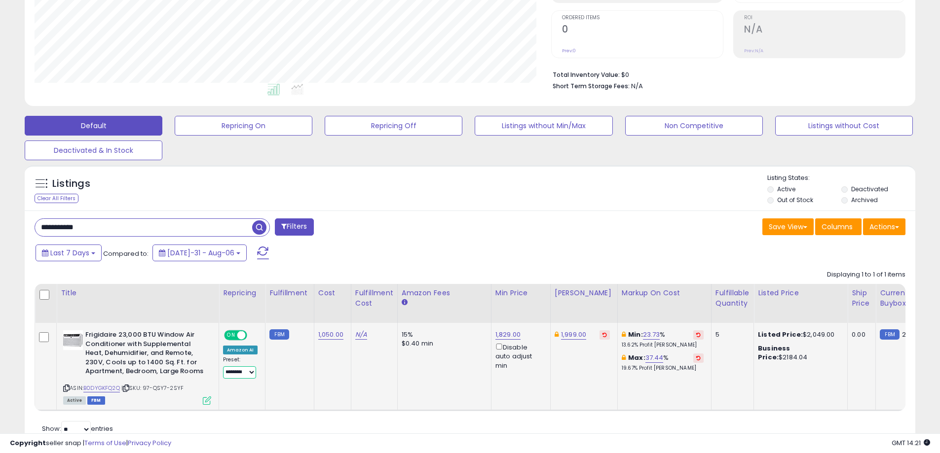 Image resolution: width=940 pixels, height=453 pixels. What do you see at coordinates (231, 336) in the screenshot?
I see `span: ON` at bounding box center [231, 336].